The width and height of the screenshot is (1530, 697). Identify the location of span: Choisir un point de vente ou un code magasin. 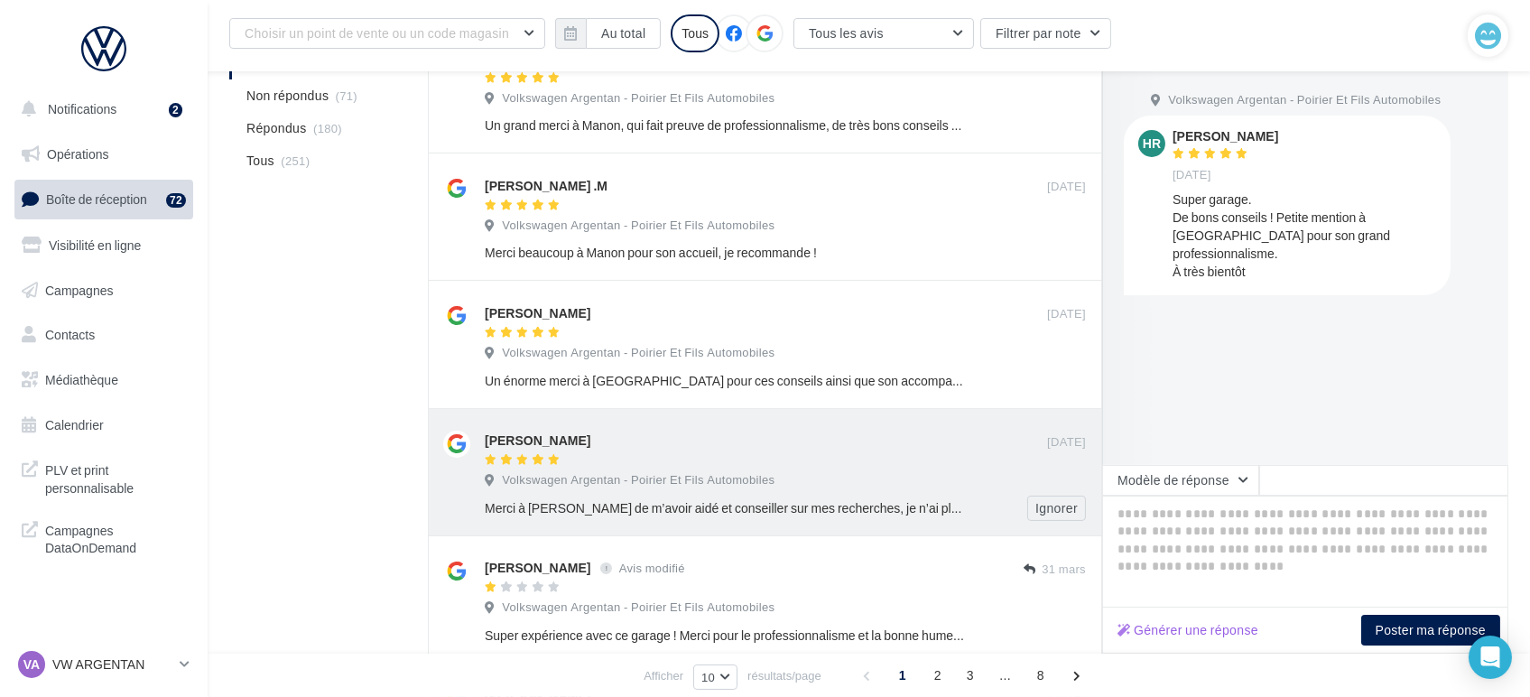
(376, 32).